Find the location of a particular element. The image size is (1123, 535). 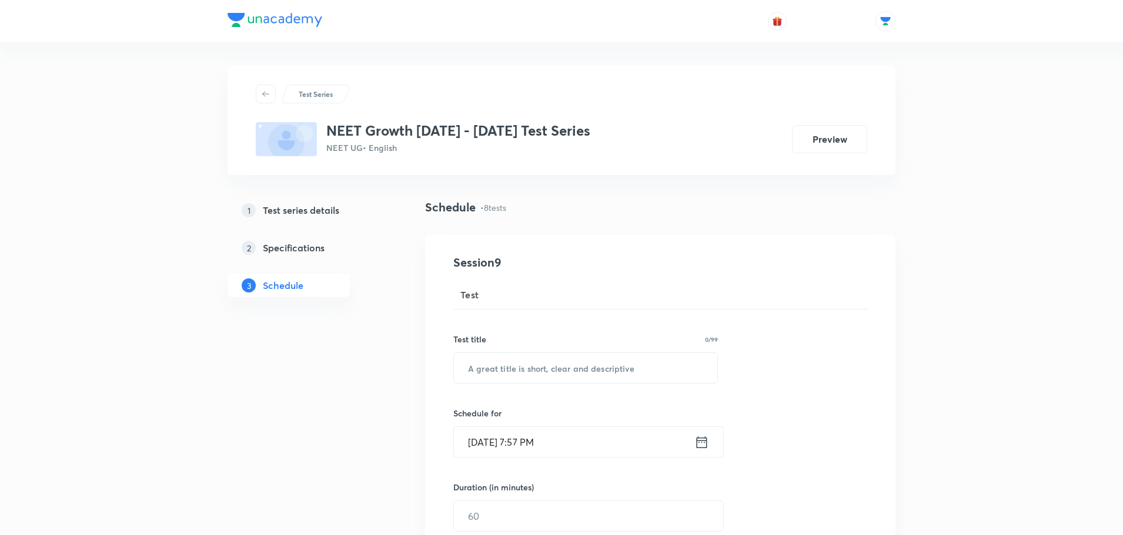

p: Test Series is located at coordinates (316, 94).